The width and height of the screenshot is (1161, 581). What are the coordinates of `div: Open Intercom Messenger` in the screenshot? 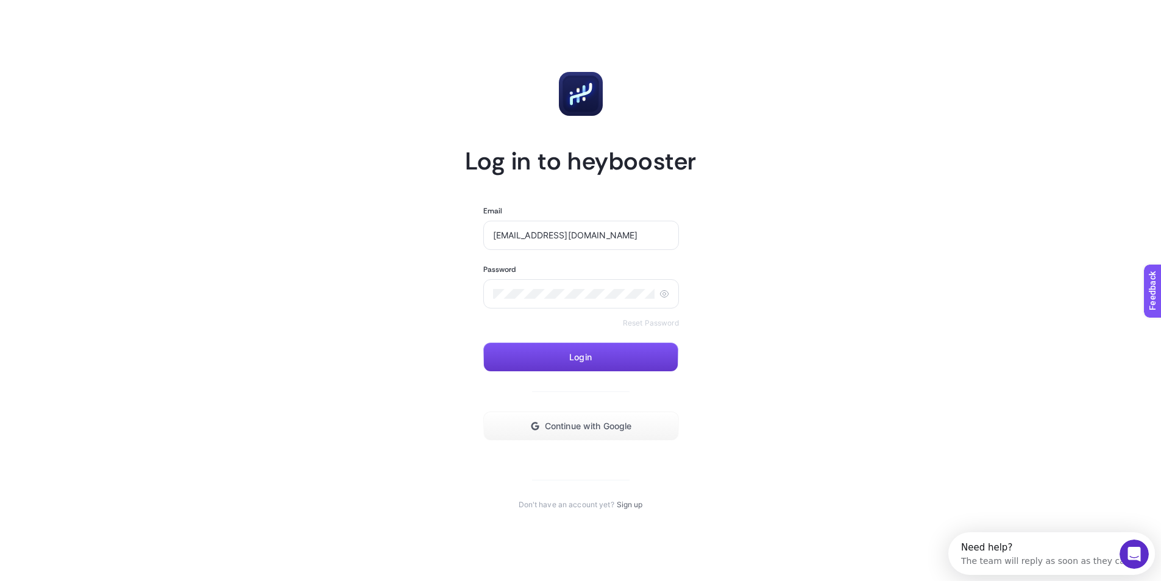 It's located at (112, 21).